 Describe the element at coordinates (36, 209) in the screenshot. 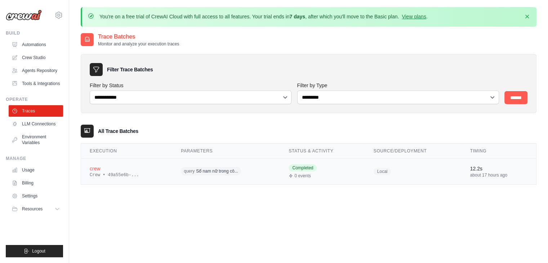

I see `button: Resources` at that location.